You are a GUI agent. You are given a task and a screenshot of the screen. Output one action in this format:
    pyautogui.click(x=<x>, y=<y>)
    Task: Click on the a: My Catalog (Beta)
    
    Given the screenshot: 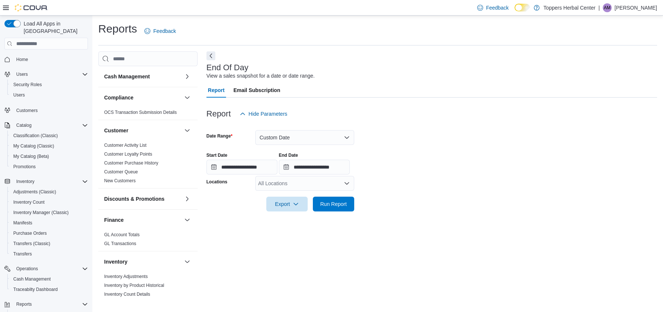 What is the action you would take?
    pyautogui.click(x=31, y=156)
    